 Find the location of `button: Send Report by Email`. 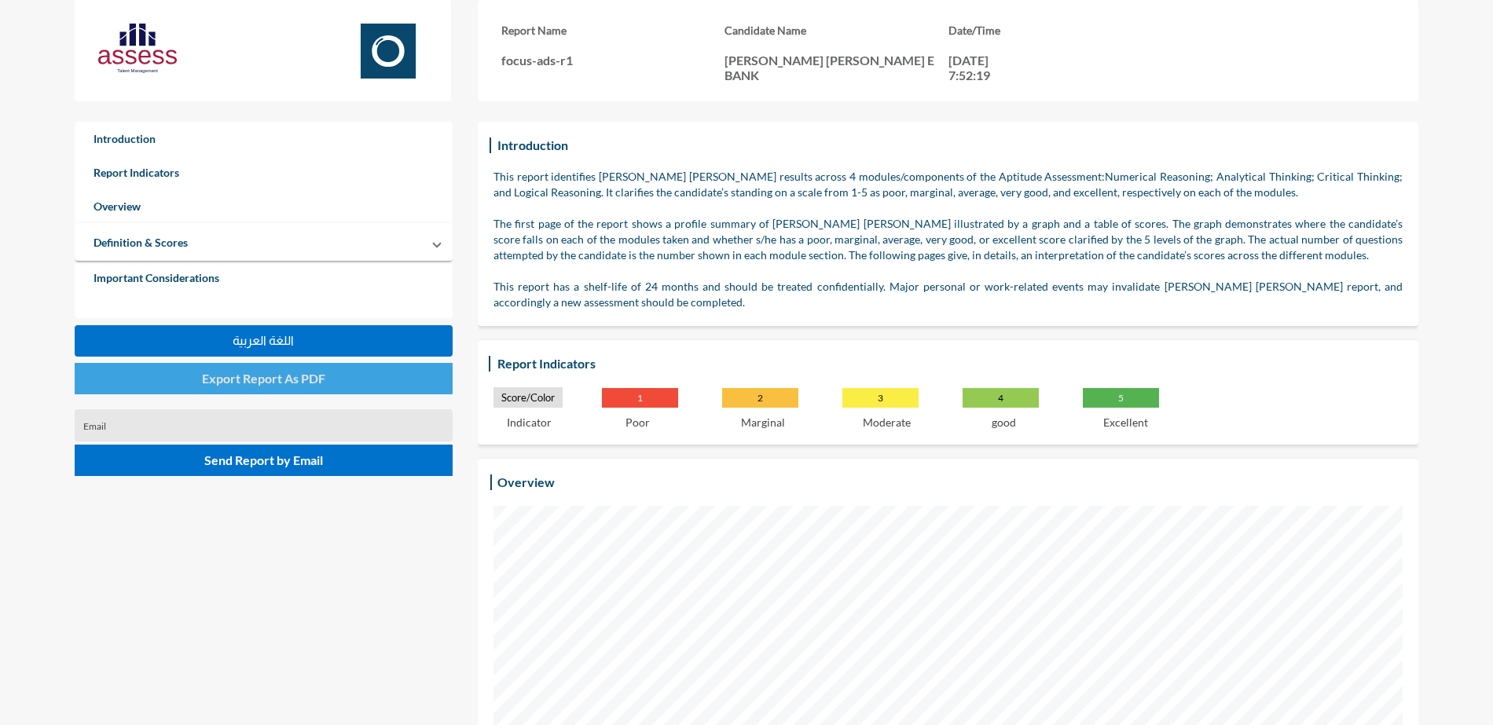

button: Send Report by Email is located at coordinates (263, 460).